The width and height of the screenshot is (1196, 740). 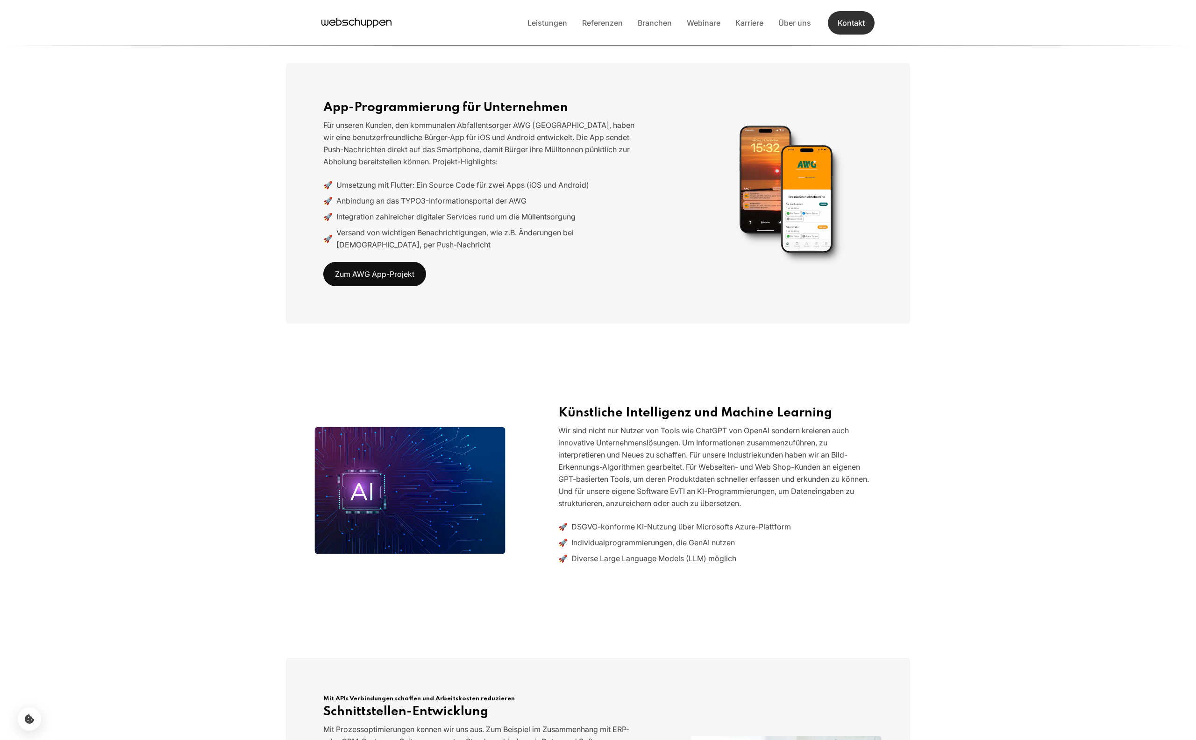 I want to click on span: Anbindung an das TYPO3-Informationsportal der AWG, so click(x=431, y=201).